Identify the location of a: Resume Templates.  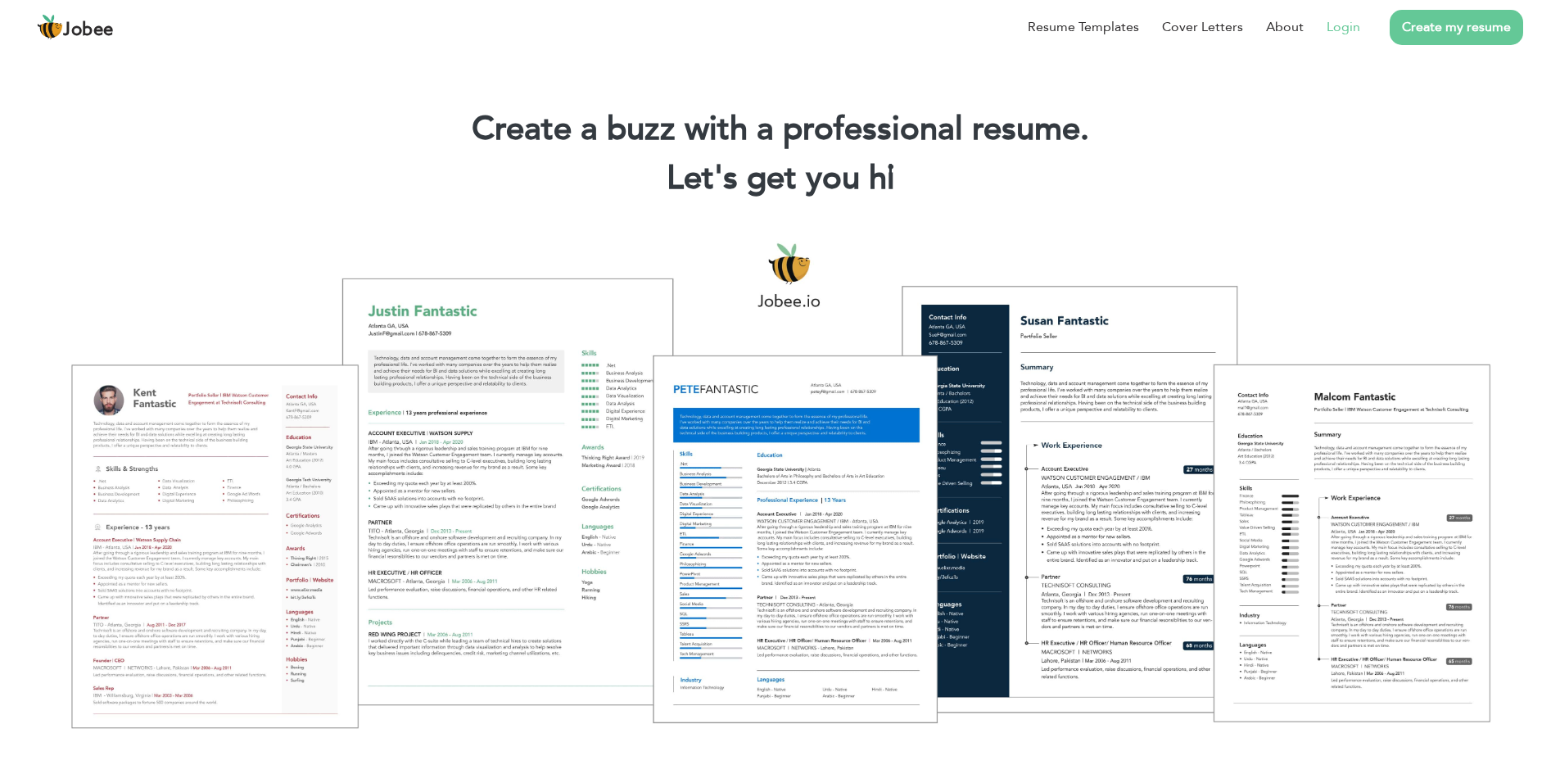
(1084, 27).